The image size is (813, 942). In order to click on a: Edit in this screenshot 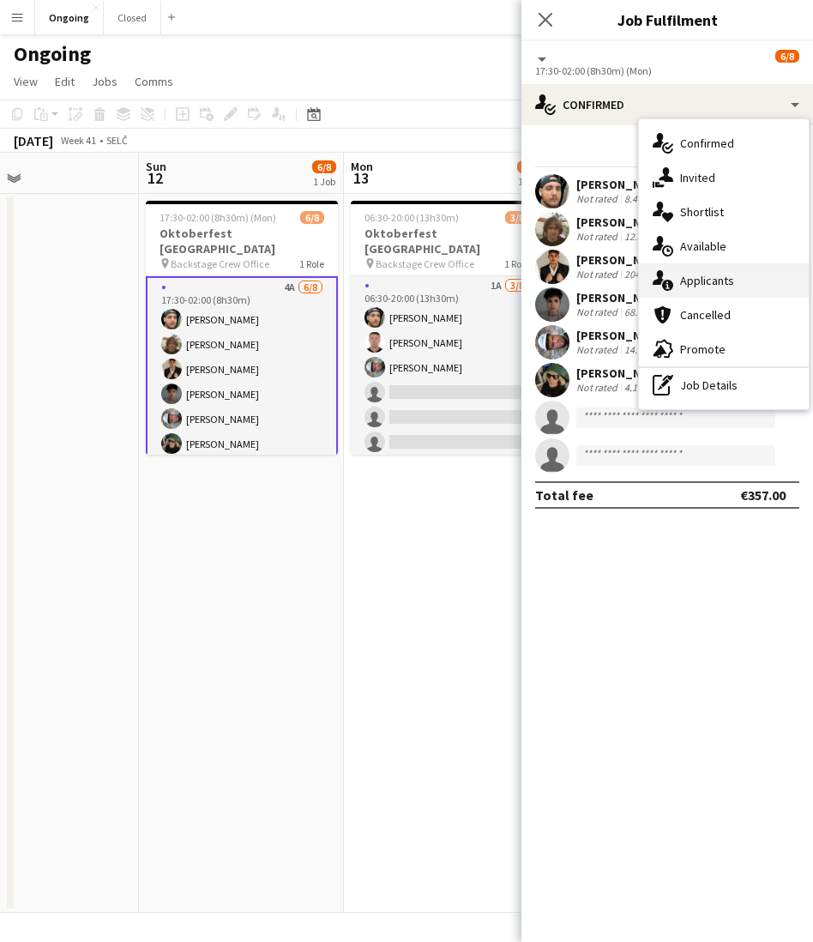, I will do `click(64, 81)`.